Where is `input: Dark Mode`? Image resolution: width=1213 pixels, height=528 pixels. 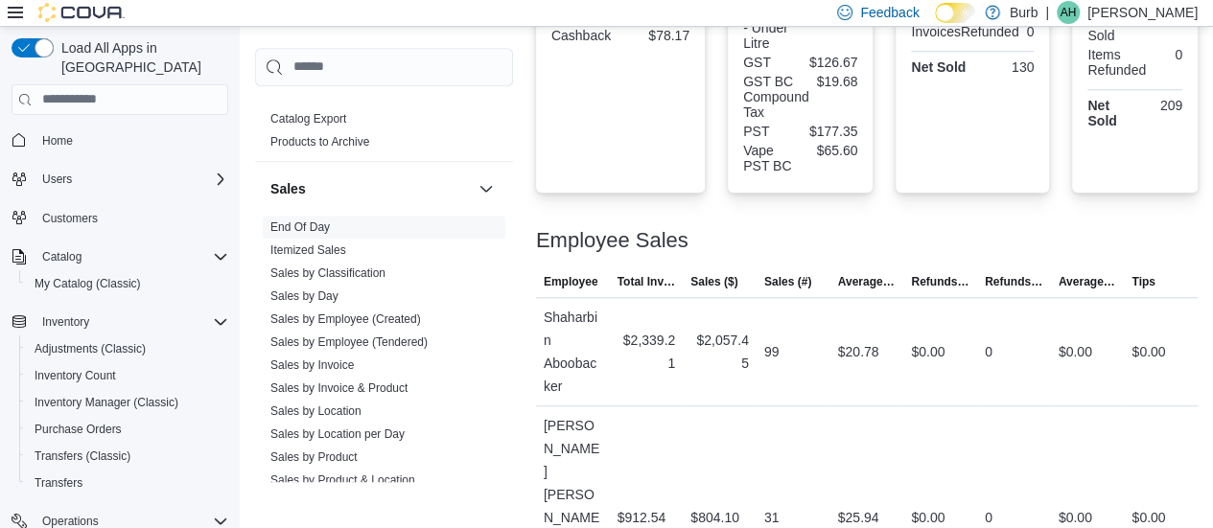
input: Dark Mode is located at coordinates (955, 12).